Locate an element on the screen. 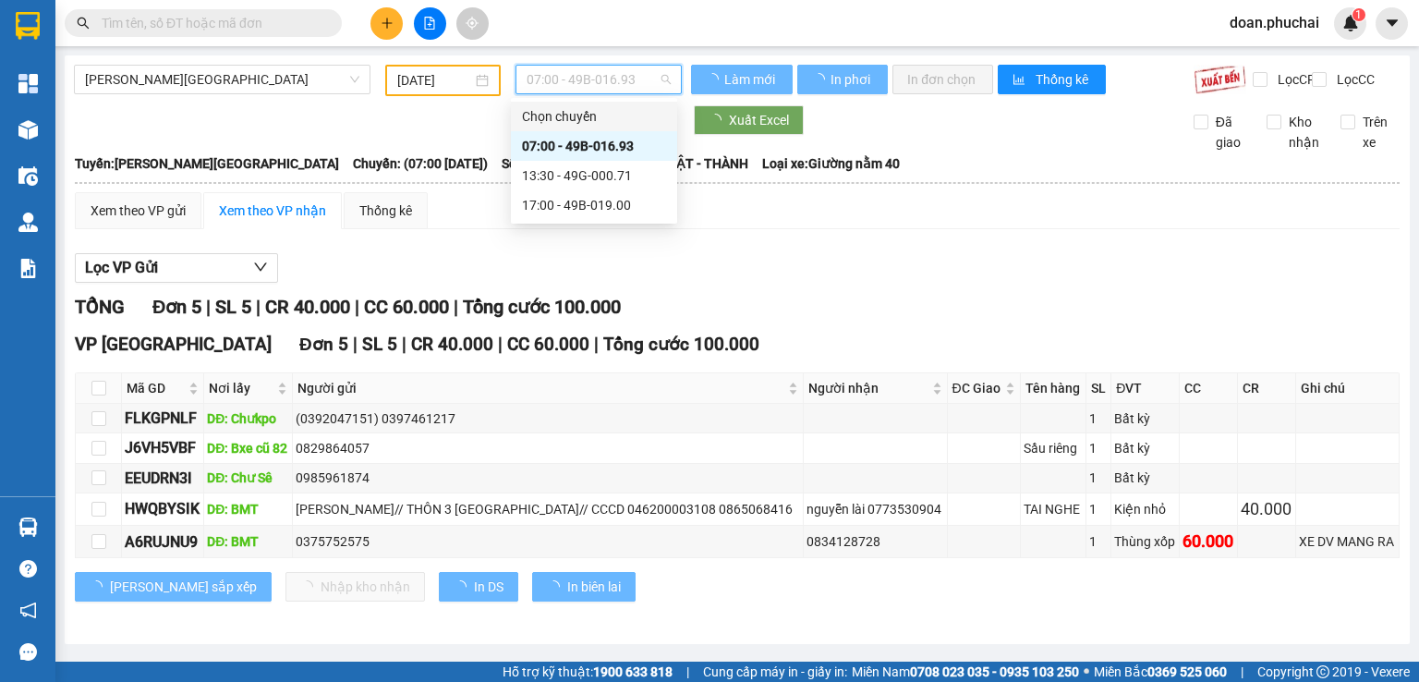  span: Lọc CR is located at coordinates (1294, 79).